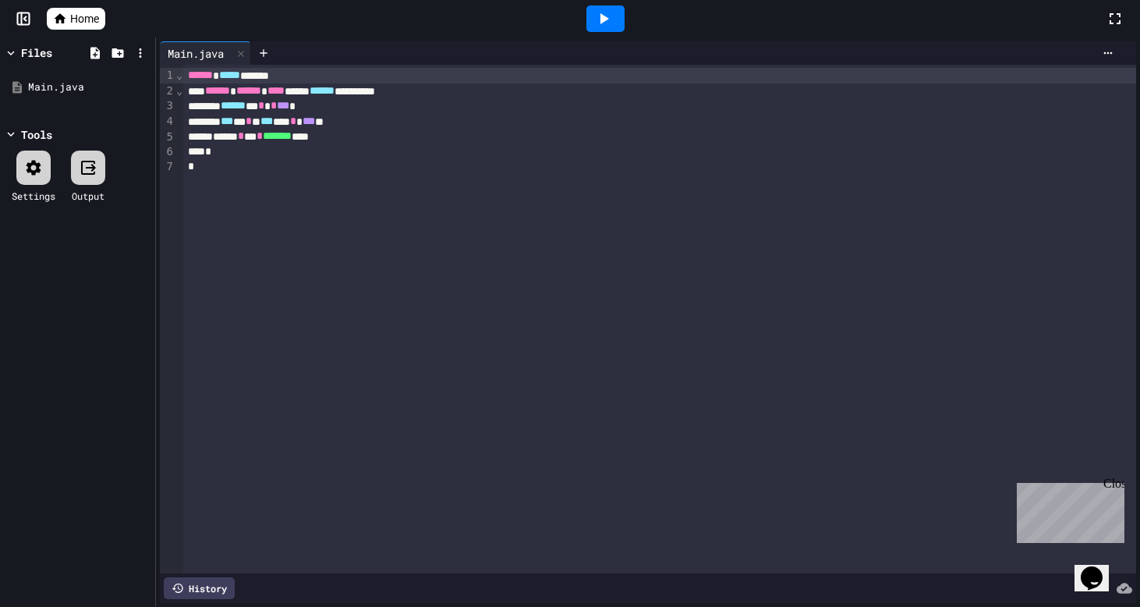 This screenshot has height=607, width=1140. Describe the element at coordinates (76, 19) in the screenshot. I see `a: Home` at that location.